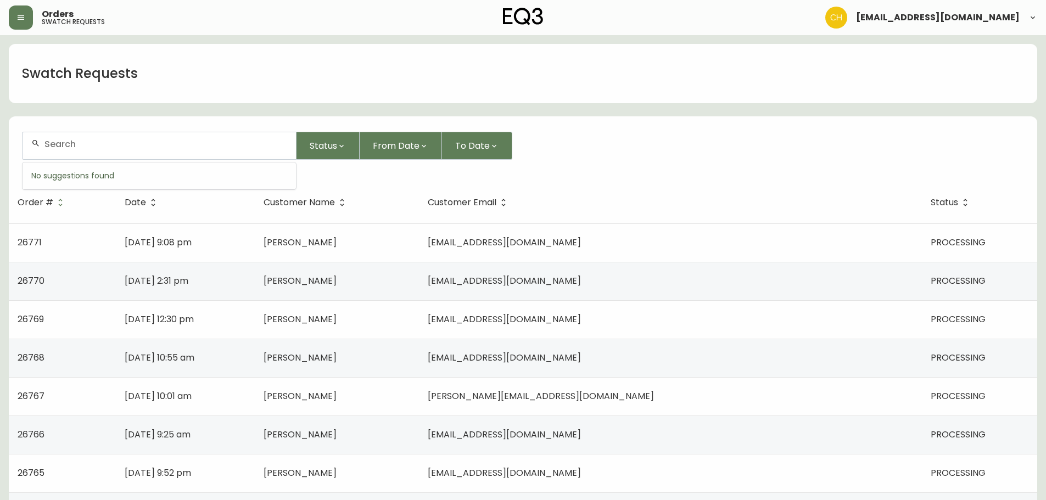  I want to click on span: Orders, so click(58, 14).